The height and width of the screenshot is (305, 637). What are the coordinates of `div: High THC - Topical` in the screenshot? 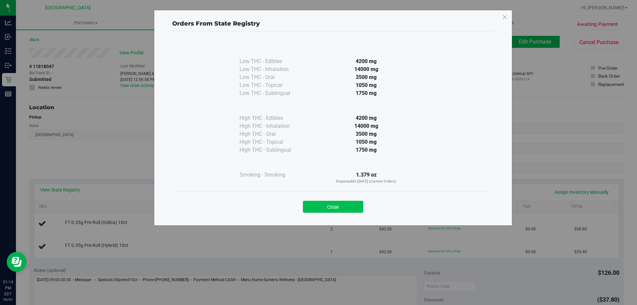 It's located at (273, 142).